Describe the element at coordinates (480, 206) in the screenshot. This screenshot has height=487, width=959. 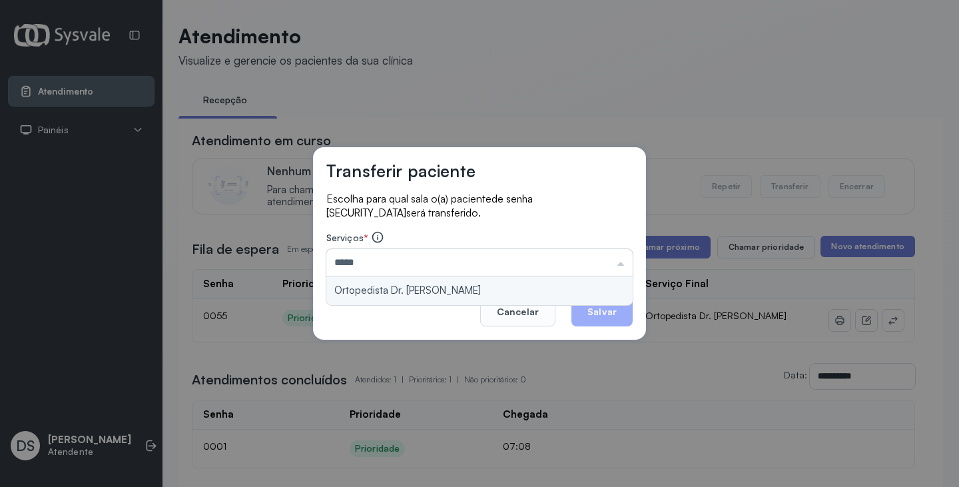
I see `p: Escolha para qual sala o(a) paciente será transferido.` at that location.